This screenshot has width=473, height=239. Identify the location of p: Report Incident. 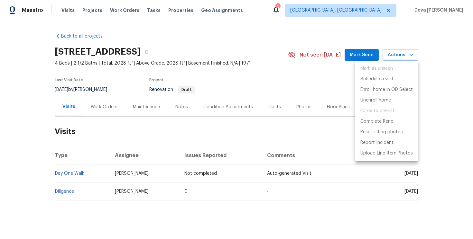
(377, 143).